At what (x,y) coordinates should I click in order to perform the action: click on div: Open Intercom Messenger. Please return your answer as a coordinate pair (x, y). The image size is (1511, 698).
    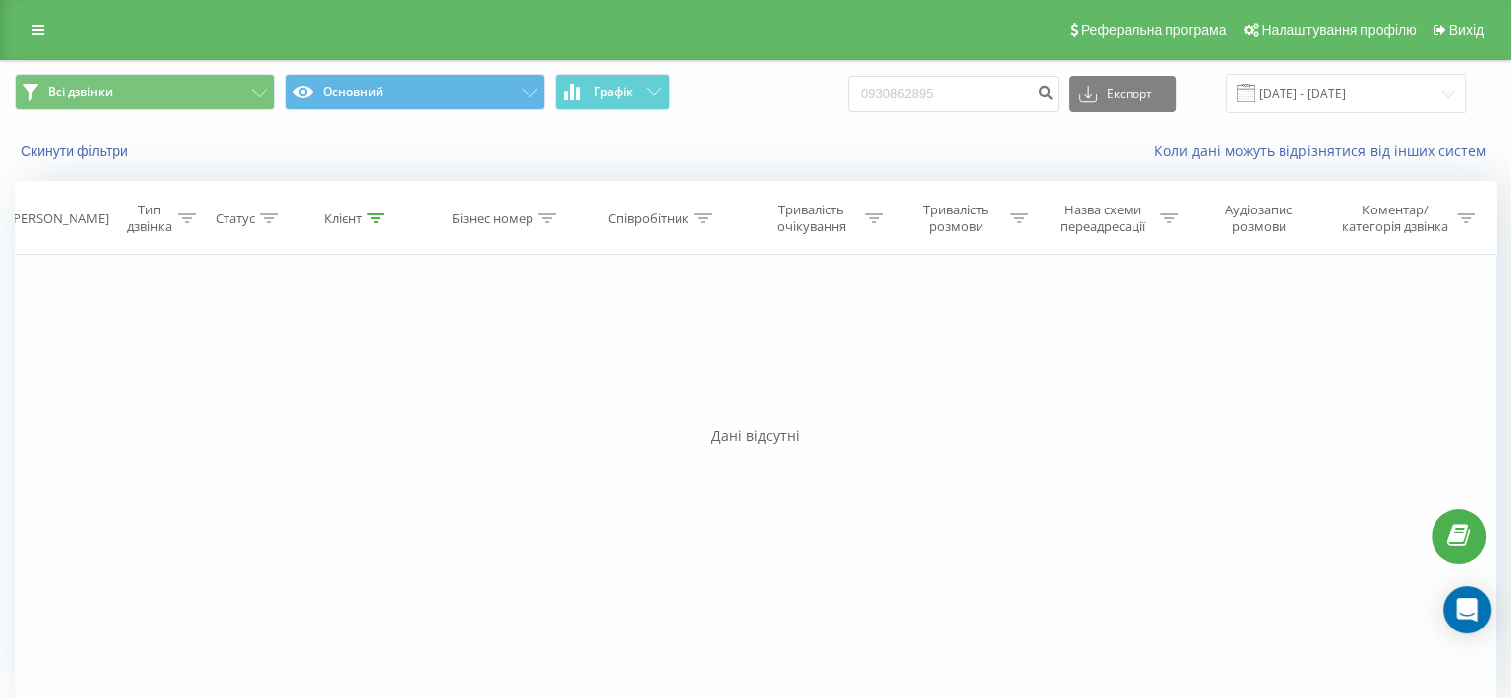
    Looking at the image, I should click on (1467, 610).